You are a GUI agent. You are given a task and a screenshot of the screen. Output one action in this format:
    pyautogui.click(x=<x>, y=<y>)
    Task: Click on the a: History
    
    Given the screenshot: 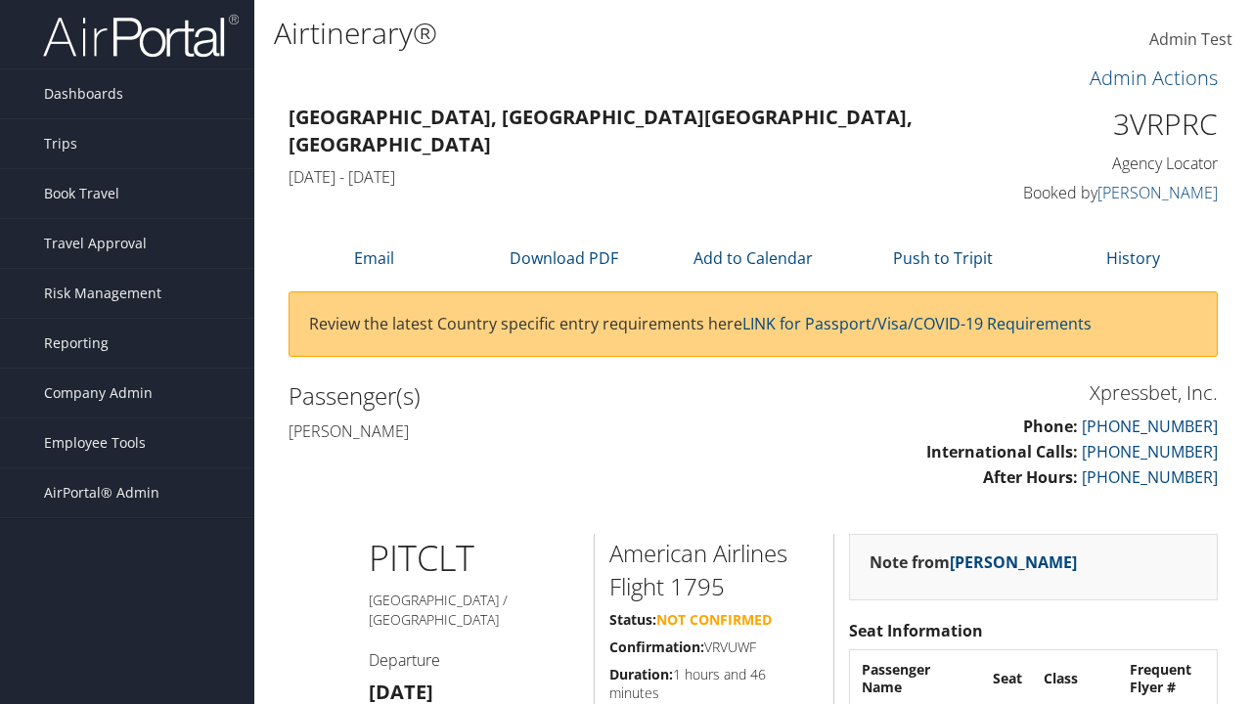 What is the action you would take?
    pyautogui.click(x=1132, y=258)
    